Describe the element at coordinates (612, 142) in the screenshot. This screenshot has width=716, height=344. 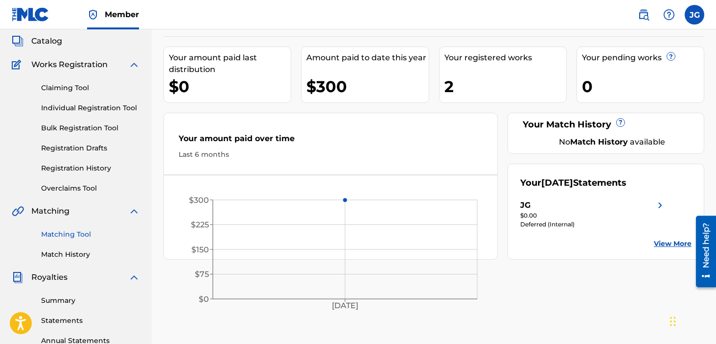
I see `div: No available` at that location.